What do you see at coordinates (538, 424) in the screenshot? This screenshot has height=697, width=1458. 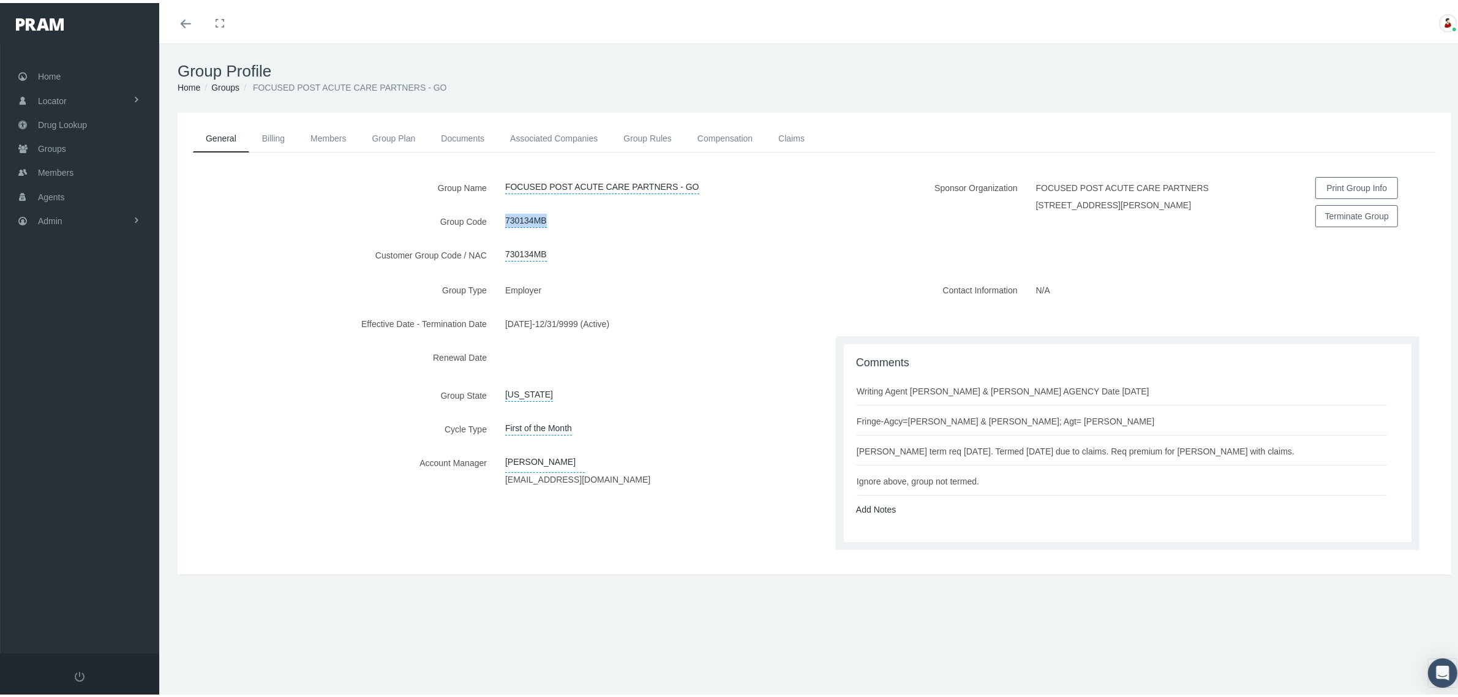 I see `span: First of the Month` at bounding box center [538, 424].